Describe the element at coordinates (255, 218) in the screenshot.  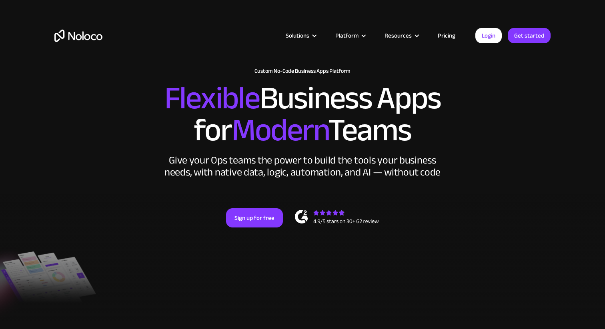
I see `a: Sign up for free` at that location.